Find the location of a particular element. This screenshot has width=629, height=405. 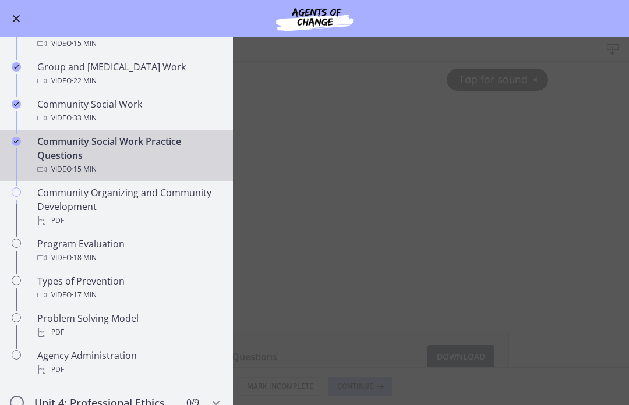

div: Community Social Work Practice Questions is located at coordinates (128, 155).